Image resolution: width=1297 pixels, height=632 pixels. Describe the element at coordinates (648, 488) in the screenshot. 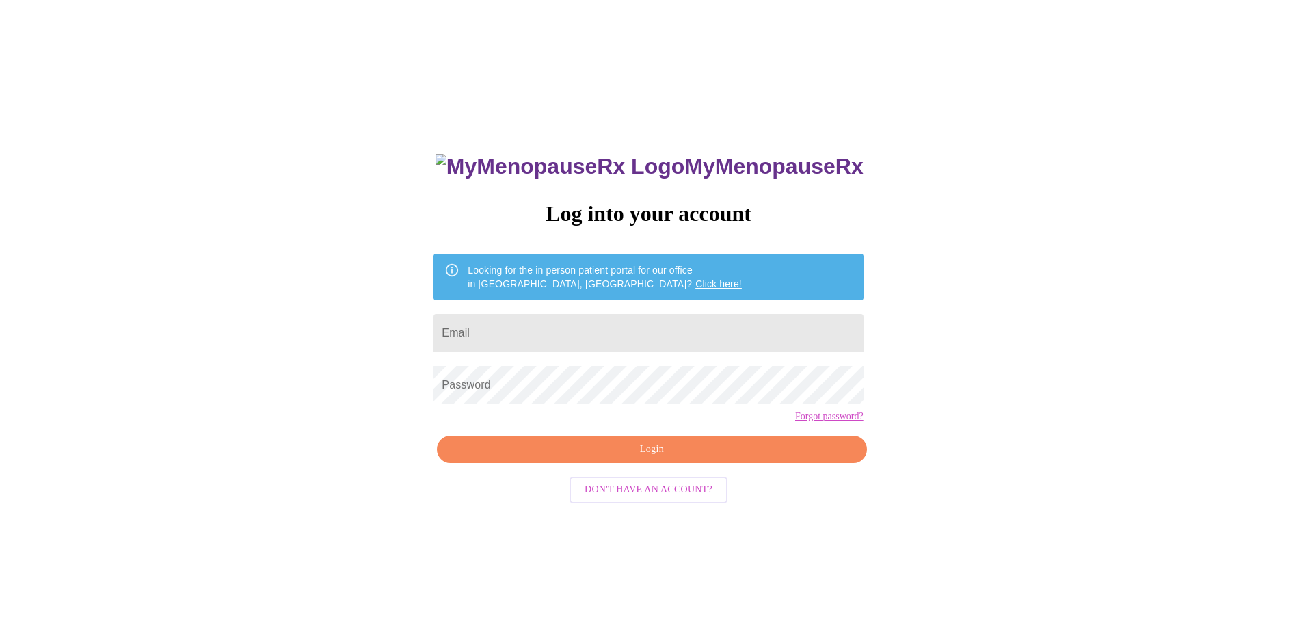

I see `a: Don't have an account?` at that location.